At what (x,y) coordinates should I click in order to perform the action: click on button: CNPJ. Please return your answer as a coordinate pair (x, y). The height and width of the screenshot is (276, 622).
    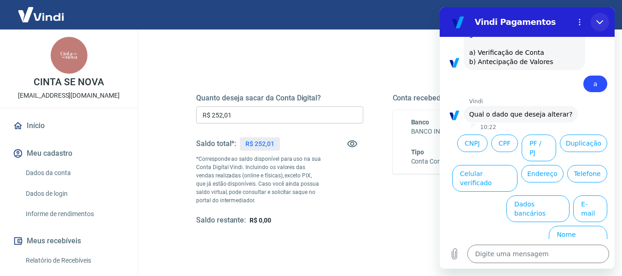
    Looking at the image, I should click on (33, 136).